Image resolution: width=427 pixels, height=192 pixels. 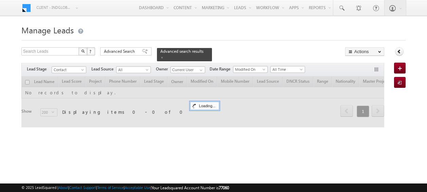 I want to click on a: Terms of Service, so click(x=110, y=187).